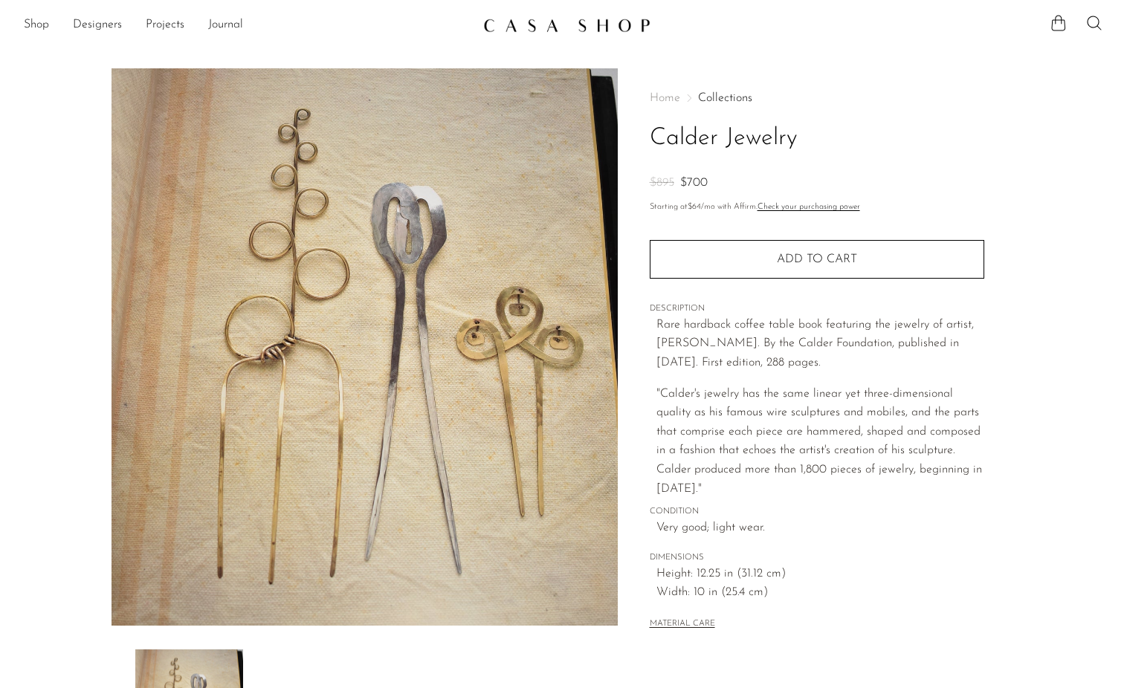  Describe the element at coordinates (97, 25) in the screenshot. I see `a: Designers` at that location.